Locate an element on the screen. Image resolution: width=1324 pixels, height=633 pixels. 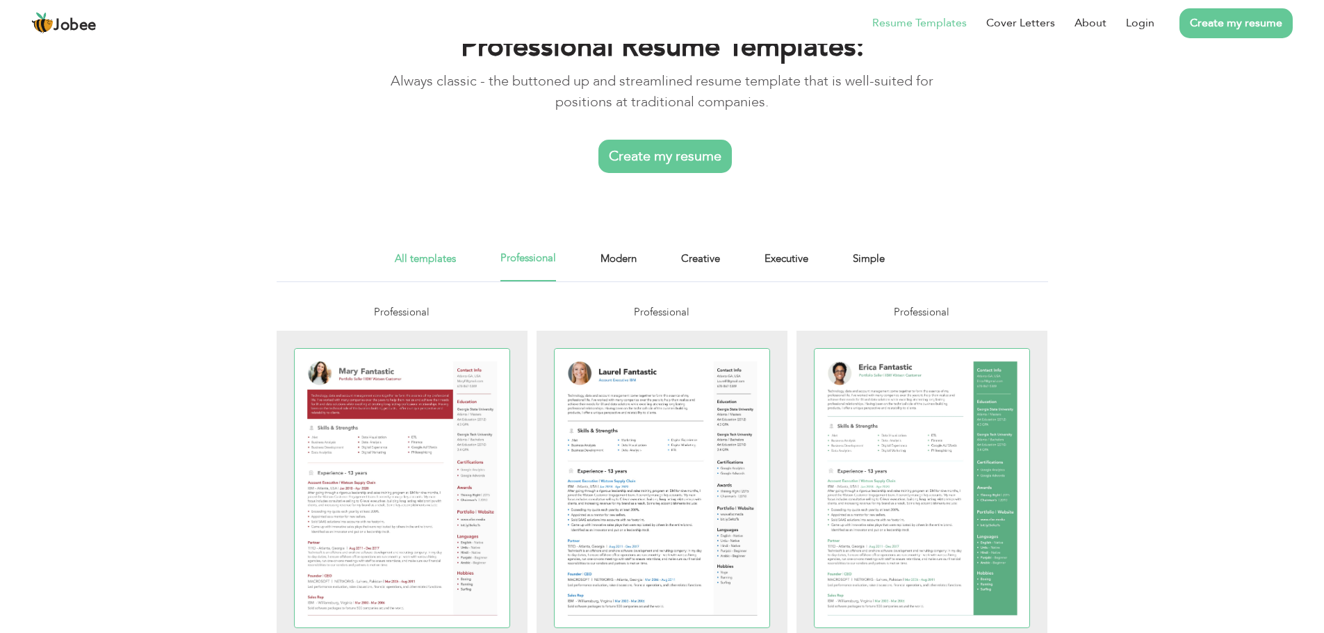
a: All templates is located at coordinates (425, 265).